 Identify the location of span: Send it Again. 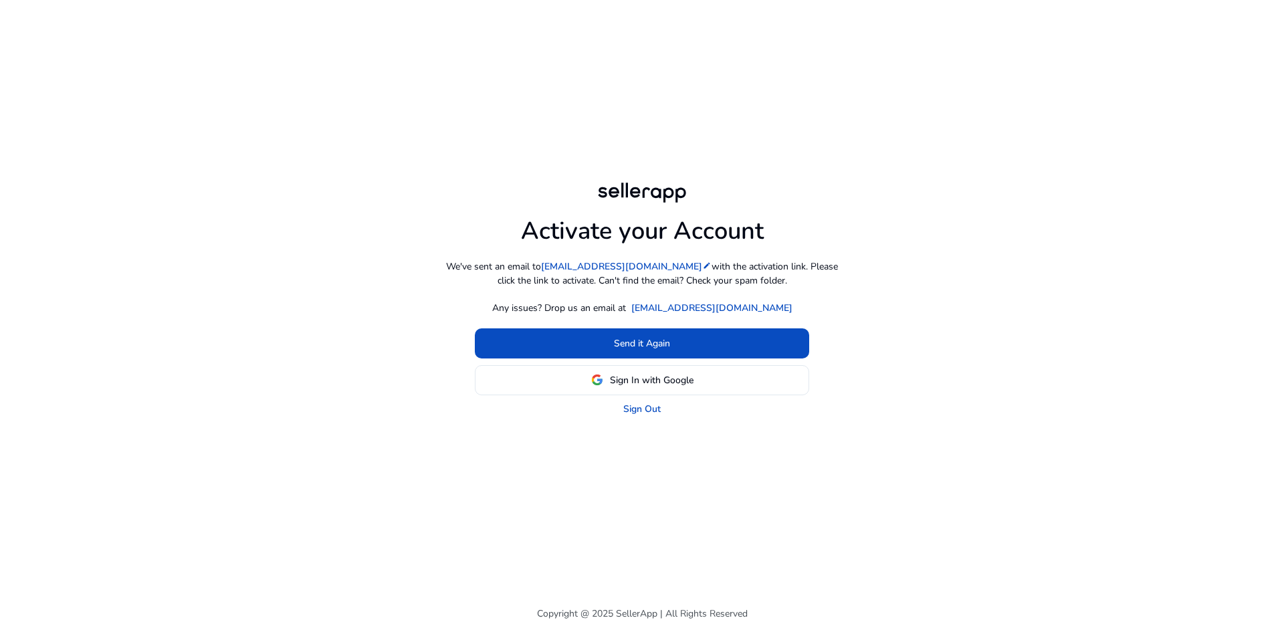
(642, 343).